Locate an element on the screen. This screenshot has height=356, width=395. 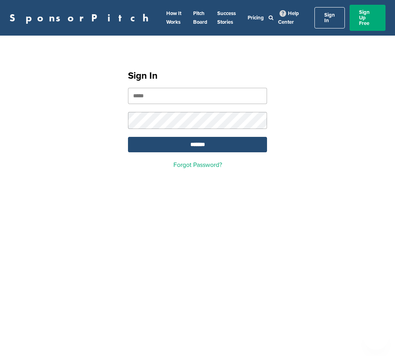
a: Sign Up Free is located at coordinates (367, 18).